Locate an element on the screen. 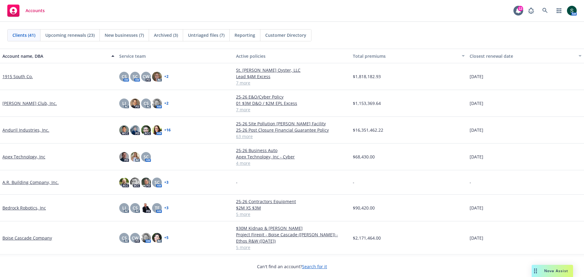 This screenshot has height=277, width=584. span: Clients (41) is located at coordinates (24, 35).